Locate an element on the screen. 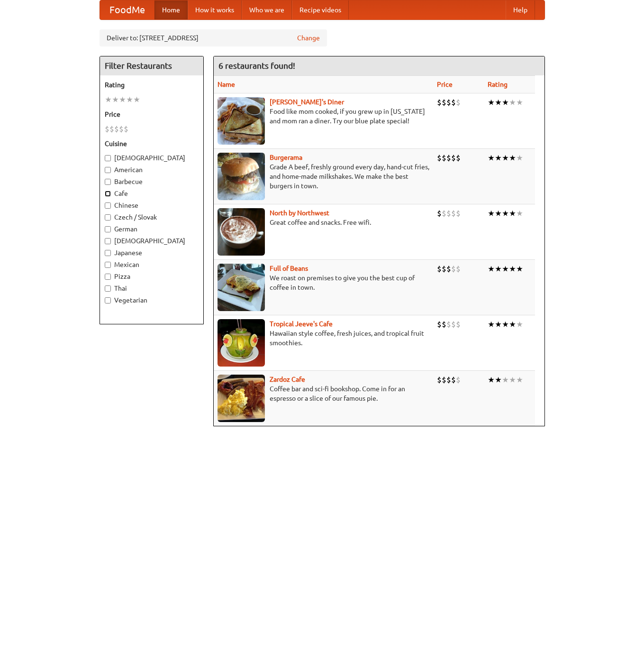  img: beans.jpg is located at coordinates (241, 287).